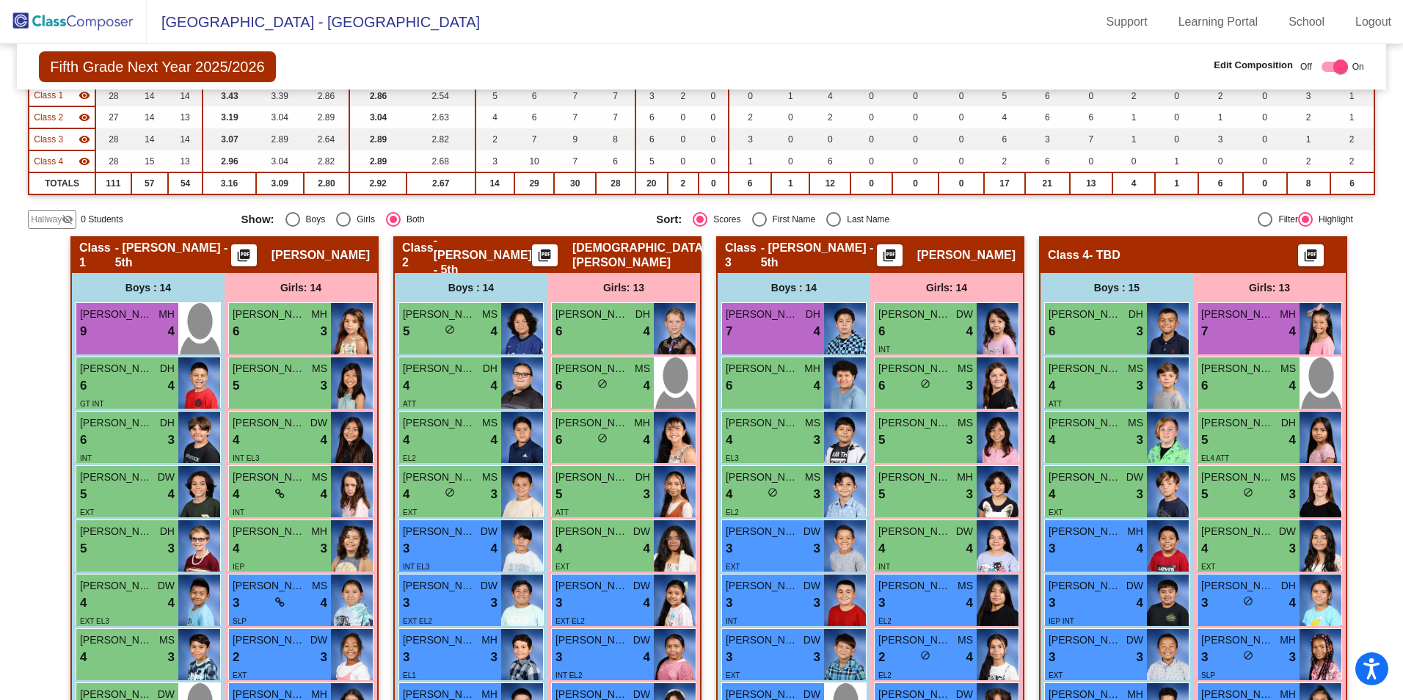 The width and height of the screenshot is (1403, 700). I want to click on div: Filter, so click(1285, 219).